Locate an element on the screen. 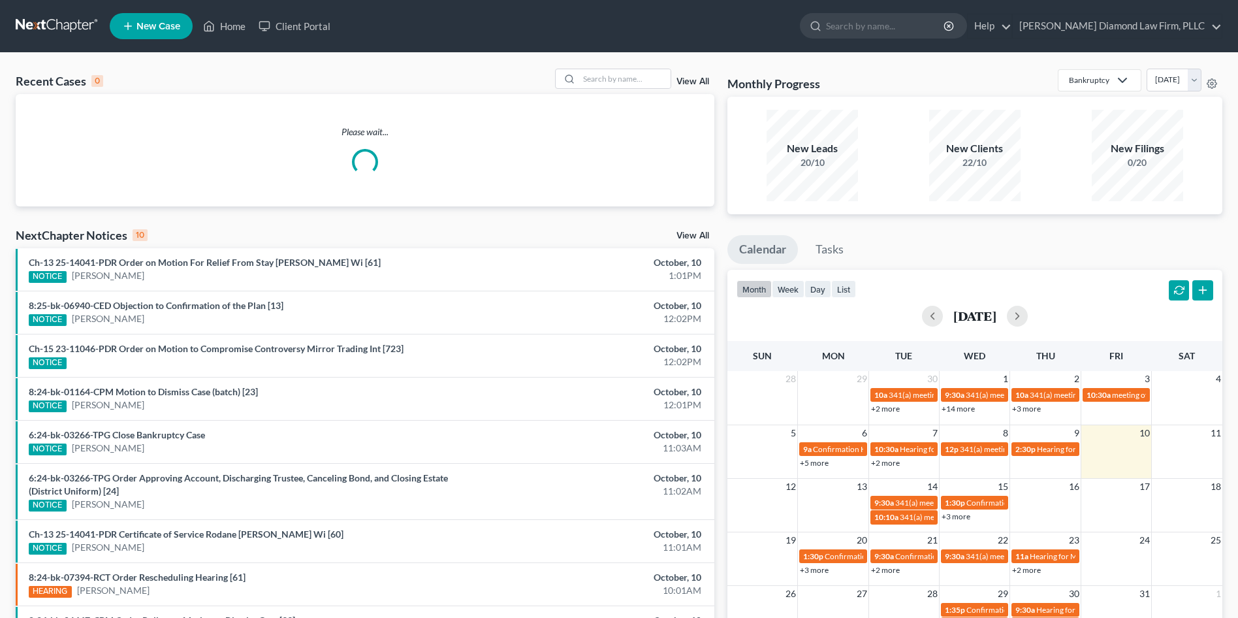 This screenshot has height=618, width=1238. span: 24 is located at coordinates (1145, 540).